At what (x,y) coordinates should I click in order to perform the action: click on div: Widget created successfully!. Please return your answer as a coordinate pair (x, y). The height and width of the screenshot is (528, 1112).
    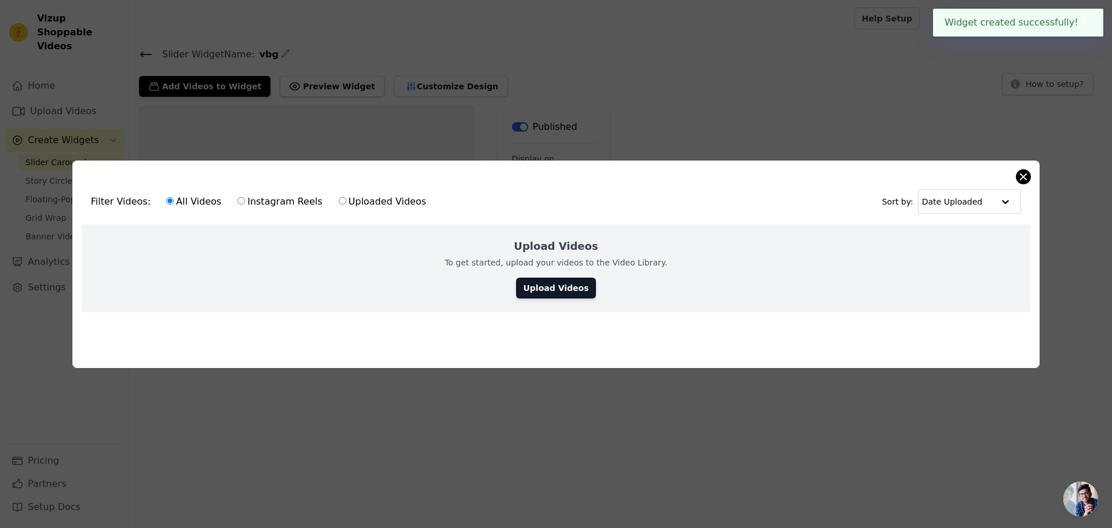
    Looking at the image, I should click on (1018, 23).